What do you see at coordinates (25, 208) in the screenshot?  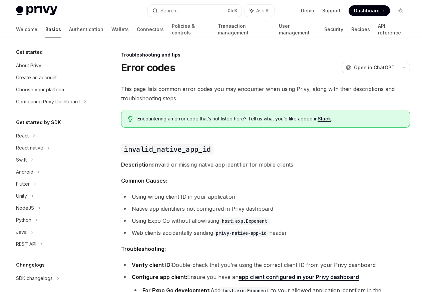 I see `div: NodeJS` at bounding box center [25, 208].